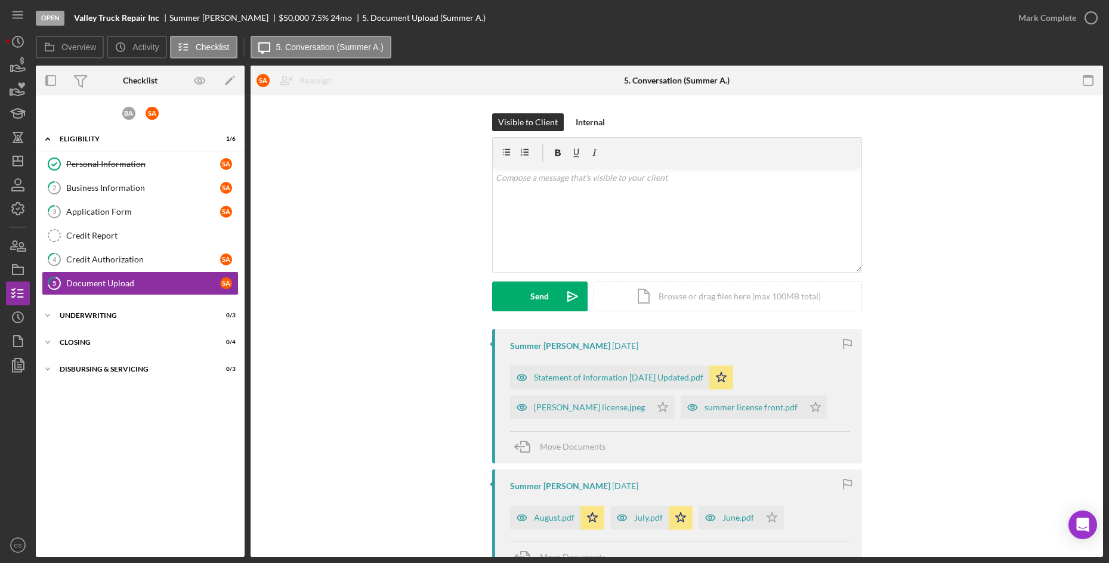 The width and height of the screenshot is (1109, 563). Describe the element at coordinates (293, 17) in the screenshot. I see `span: $50,000` at that location.